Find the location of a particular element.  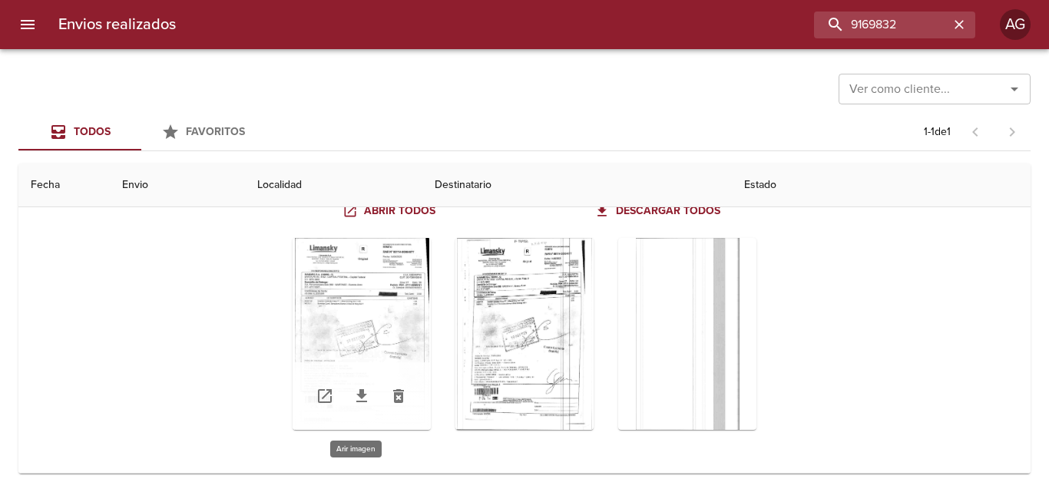

button: menu is located at coordinates (28, 25).